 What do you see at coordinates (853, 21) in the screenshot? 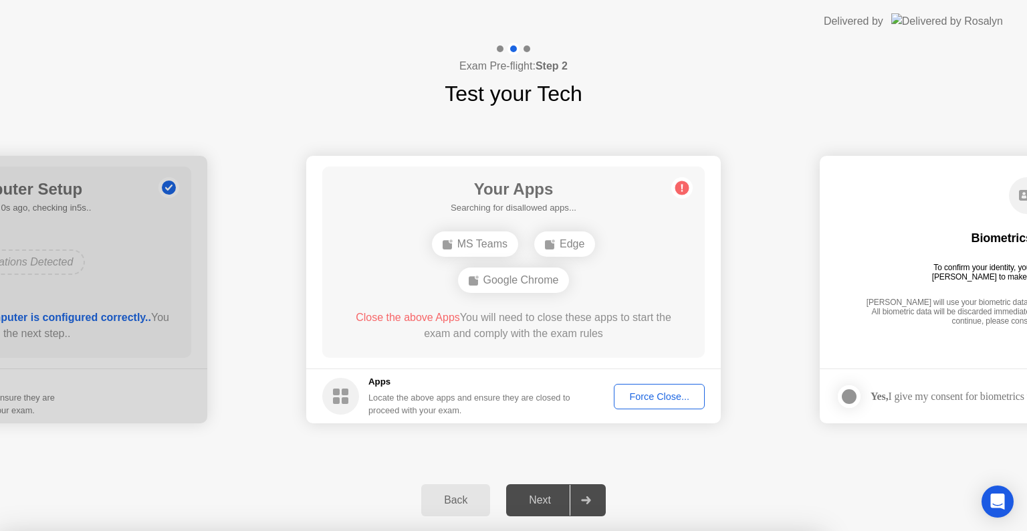
I see `div: Delivered by` at bounding box center [853, 21].